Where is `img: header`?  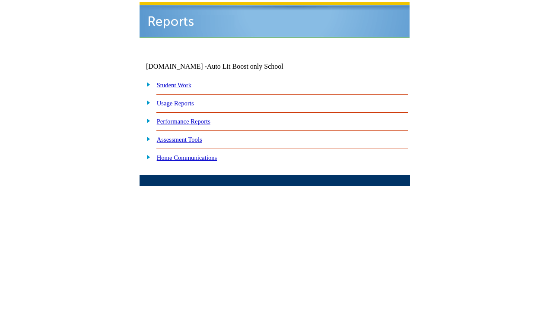
img: header is located at coordinates (274, 19).